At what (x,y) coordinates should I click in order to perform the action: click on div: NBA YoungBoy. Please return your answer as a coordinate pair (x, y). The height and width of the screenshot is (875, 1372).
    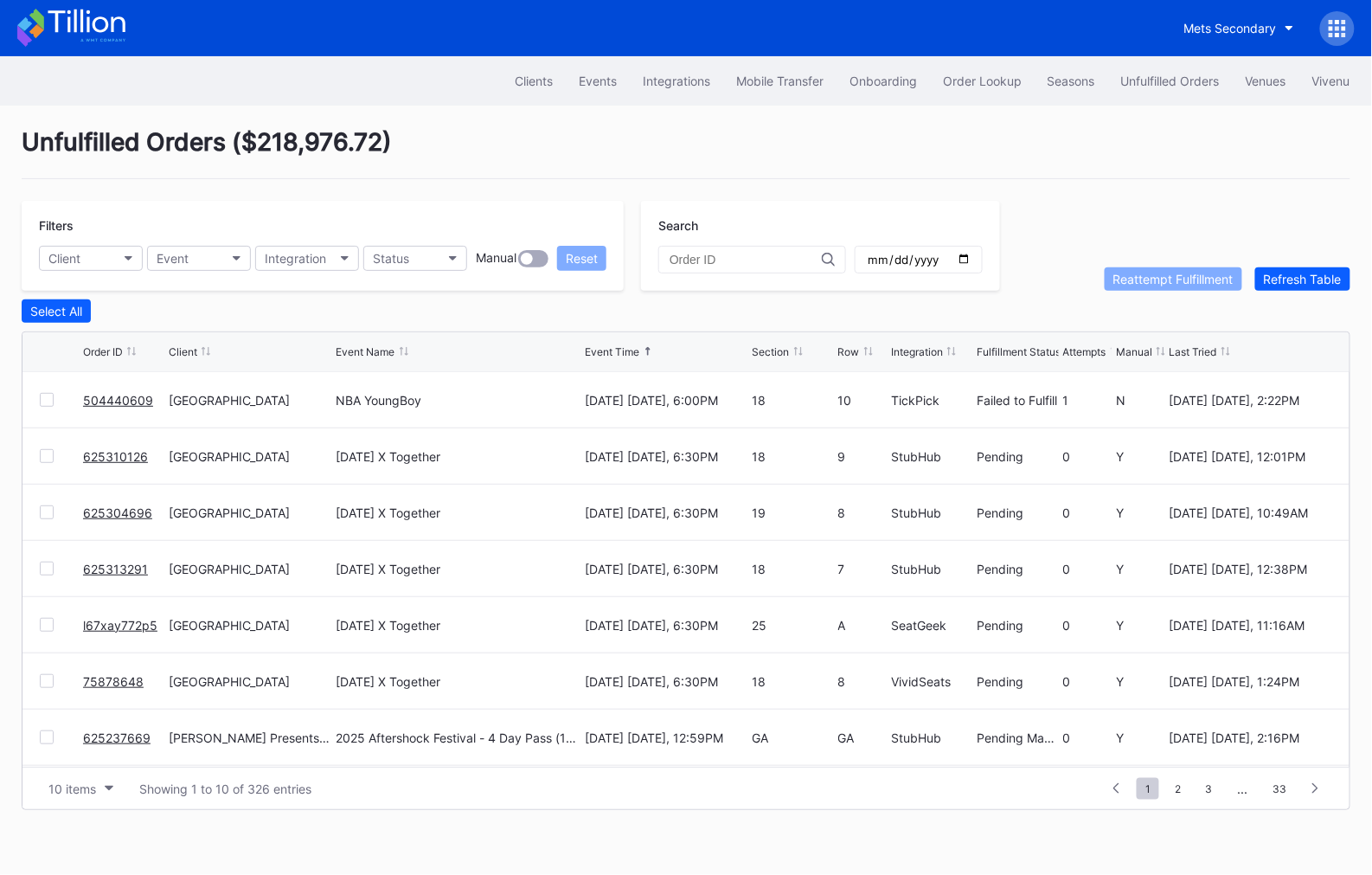
    Looking at the image, I should click on (379, 400).